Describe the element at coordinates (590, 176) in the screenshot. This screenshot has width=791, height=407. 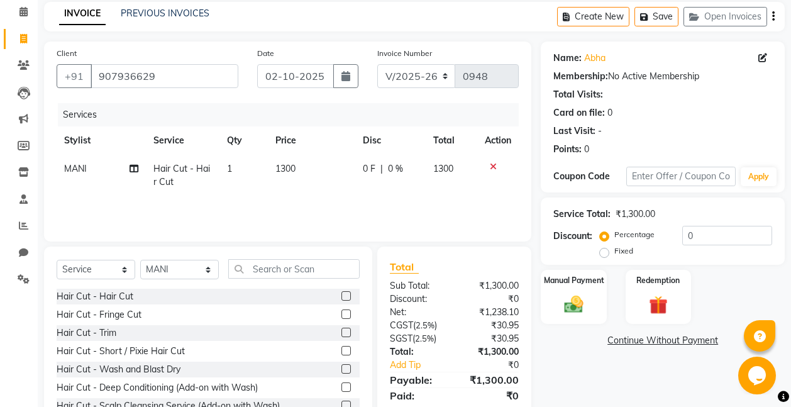
I see `div: Coupon Code` at that location.